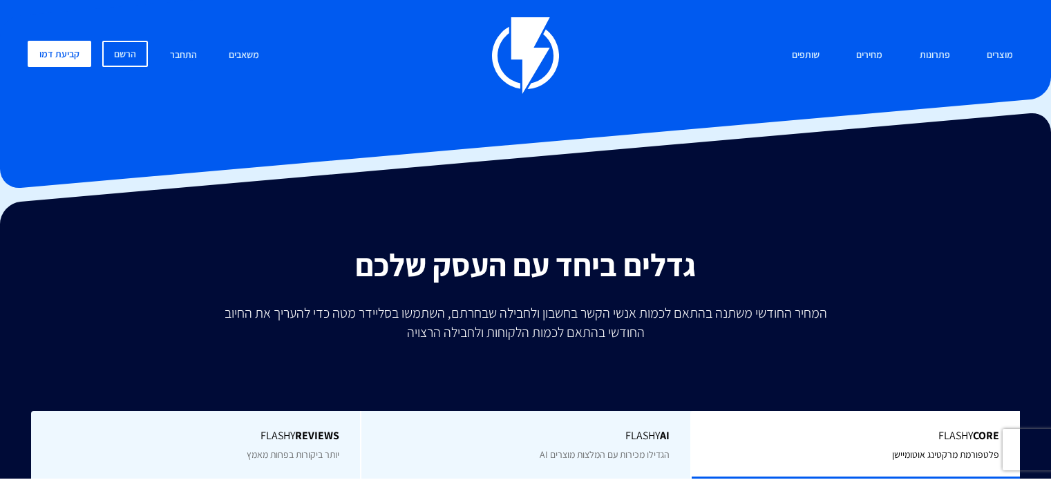  Describe the element at coordinates (806, 55) in the screenshot. I see `a: שותפים` at that location.